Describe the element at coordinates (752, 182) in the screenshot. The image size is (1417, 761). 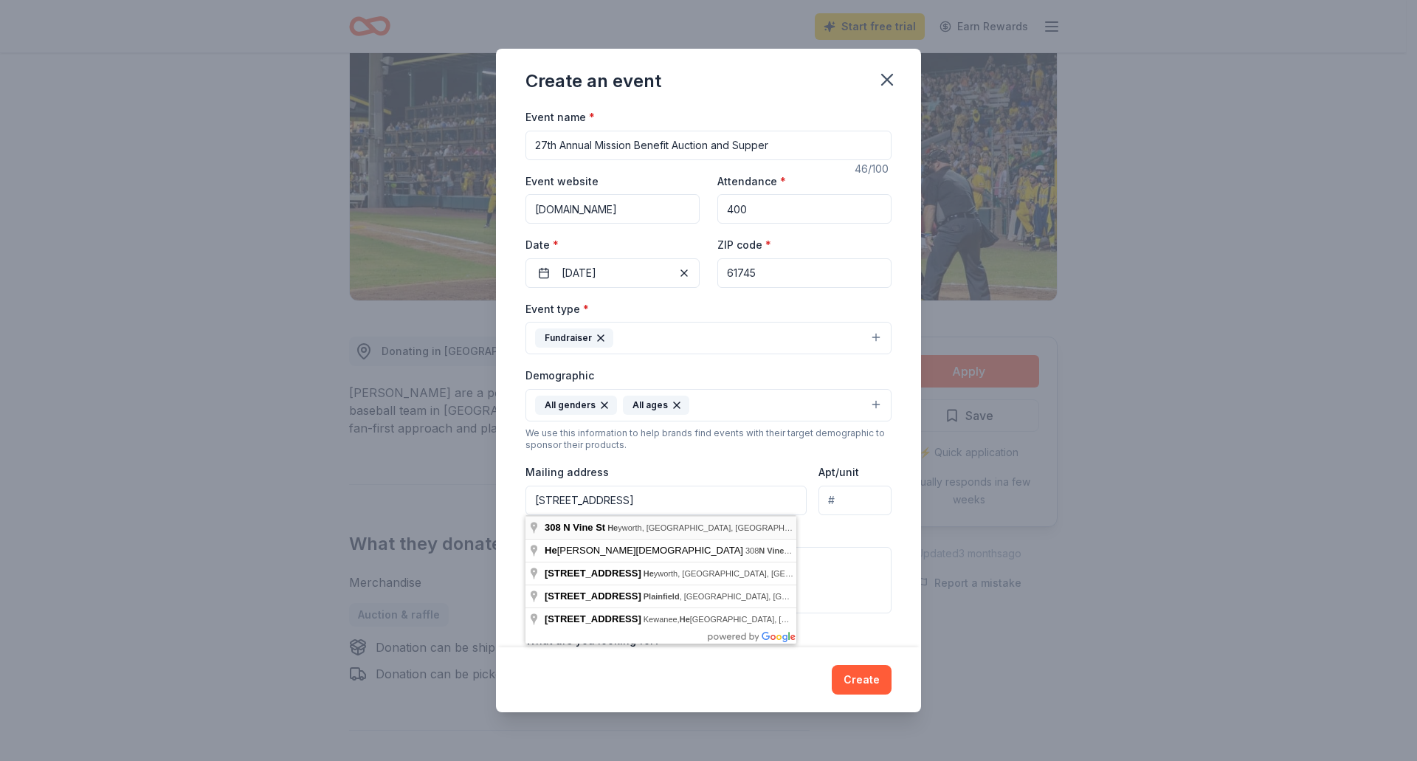
I see `label: Attendance` at that location.